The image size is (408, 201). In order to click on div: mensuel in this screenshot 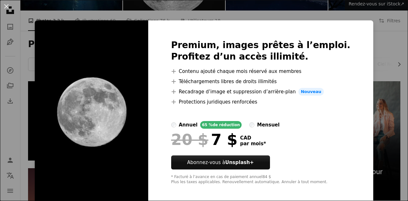, I will do `click(268, 125)`.